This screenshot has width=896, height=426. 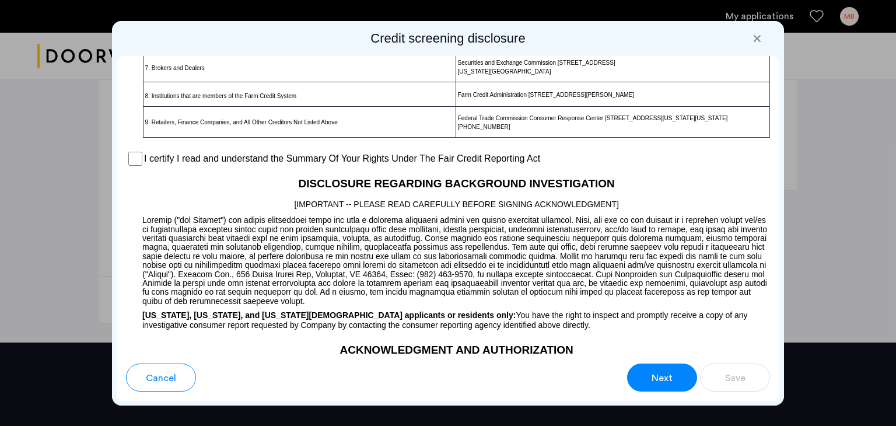 What do you see at coordinates (662, 378) in the screenshot?
I see `span: Next` at bounding box center [662, 378].